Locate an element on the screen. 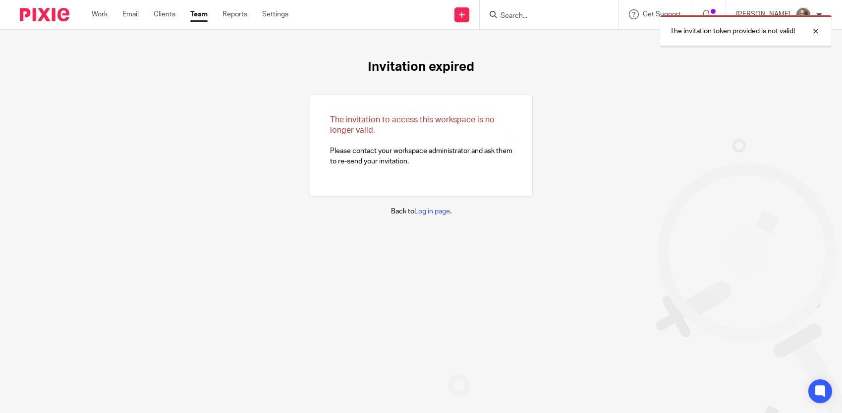 This screenshot has height=413, width=842. p: Back to . is located at coordinates (421, 212).